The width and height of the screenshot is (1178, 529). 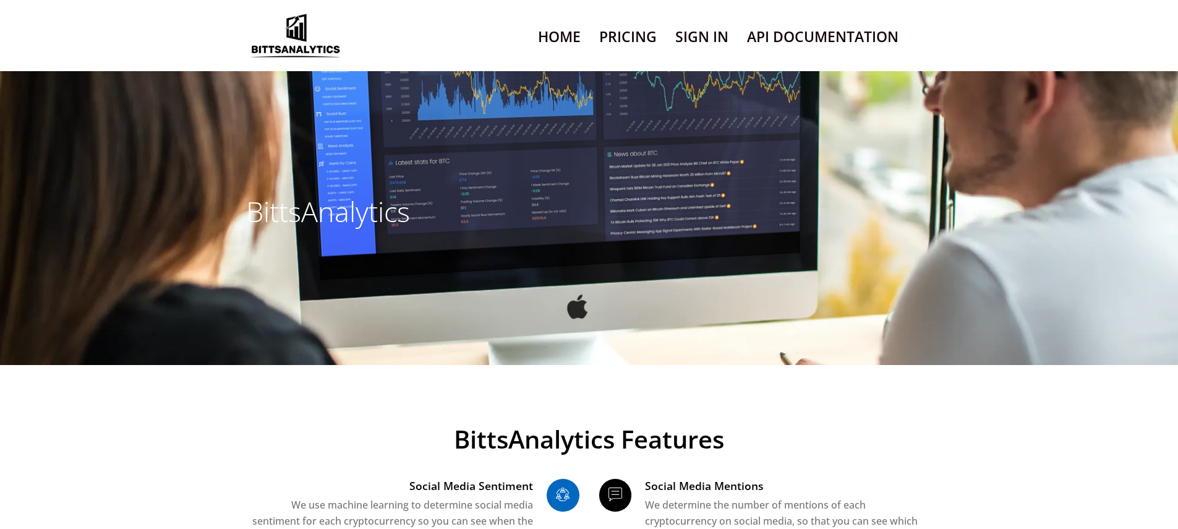 What do you see at coordinates (390, 486) in the screenshot?
I see `h3: Social Media Sentiment` at bounding box center [390, 486].